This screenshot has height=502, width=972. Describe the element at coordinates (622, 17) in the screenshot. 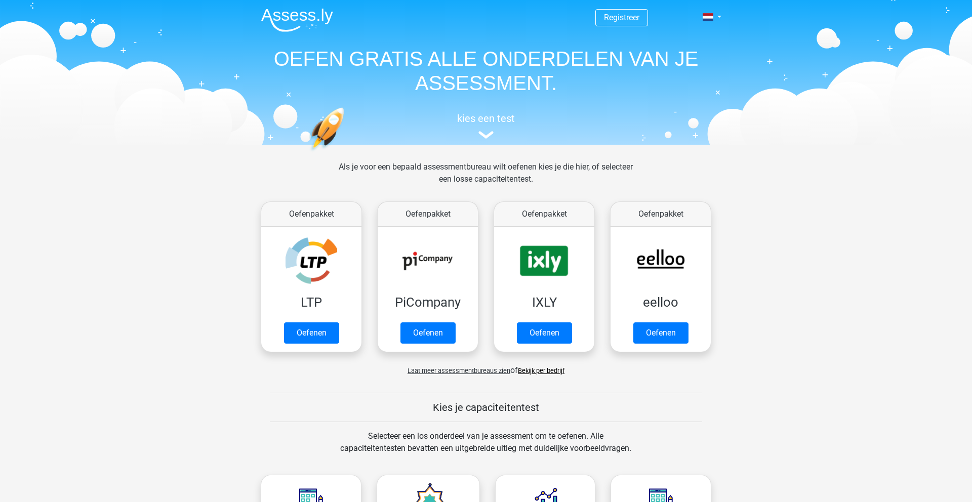

I see `a: Registreer` at that location.